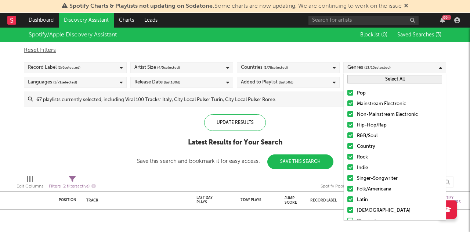 The height and width of the screenshot is (232, 470). I want to click on div: Languages, so click(52, 82).